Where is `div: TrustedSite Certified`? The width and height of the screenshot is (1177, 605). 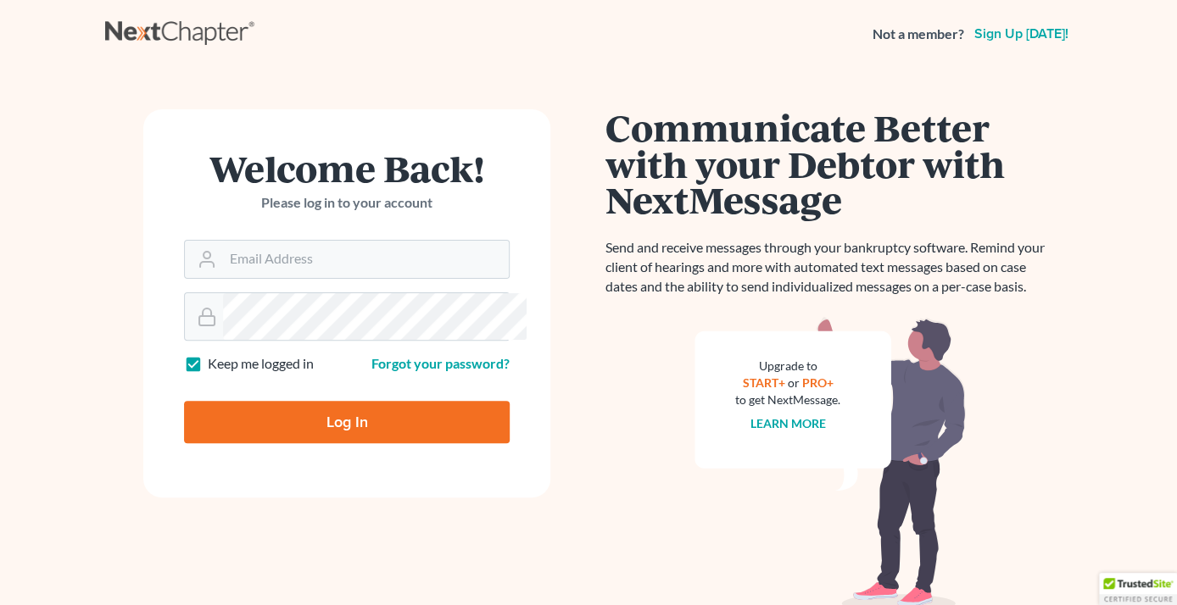
div: TrustedSite Certified is located at coordinates (1138, 589).